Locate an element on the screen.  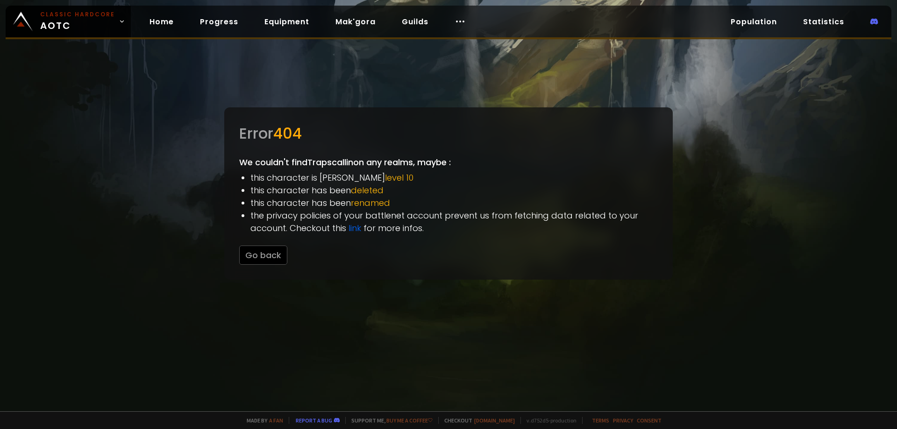
li: the privacy policies of your battlenet account prevent us from fetching data related to your acco... is located at coordinates (454, 222).